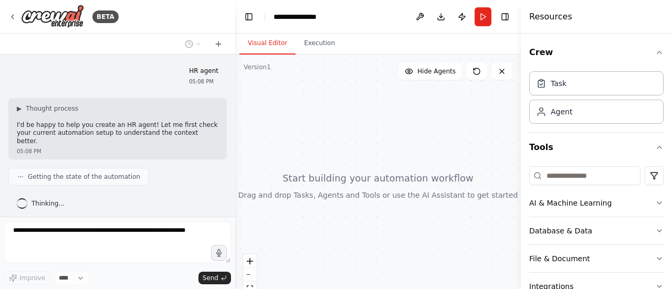  What do you see at coordinates (204, 71) in the screenshot?
I see `p: HR agent` at bounding box center [204, 71].